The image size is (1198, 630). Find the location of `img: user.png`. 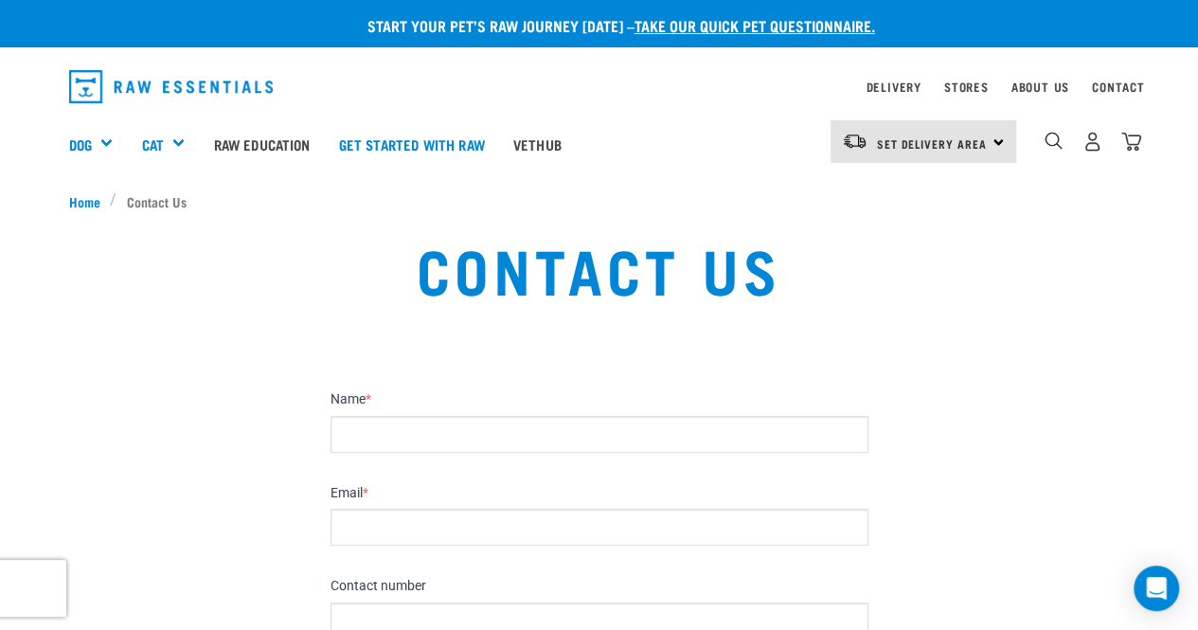

img: user.png is located at coordinates (1092, 141).